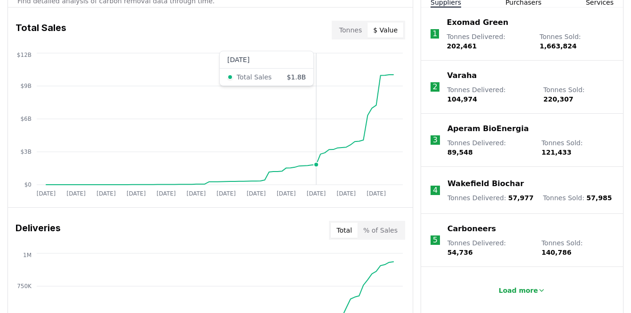 Image resolution: width=631 pixels, height=313 pixels. What do you see at coordinates (435, 87) in the screenshot?
I see `p: 2` at bounding box center [435, 87].